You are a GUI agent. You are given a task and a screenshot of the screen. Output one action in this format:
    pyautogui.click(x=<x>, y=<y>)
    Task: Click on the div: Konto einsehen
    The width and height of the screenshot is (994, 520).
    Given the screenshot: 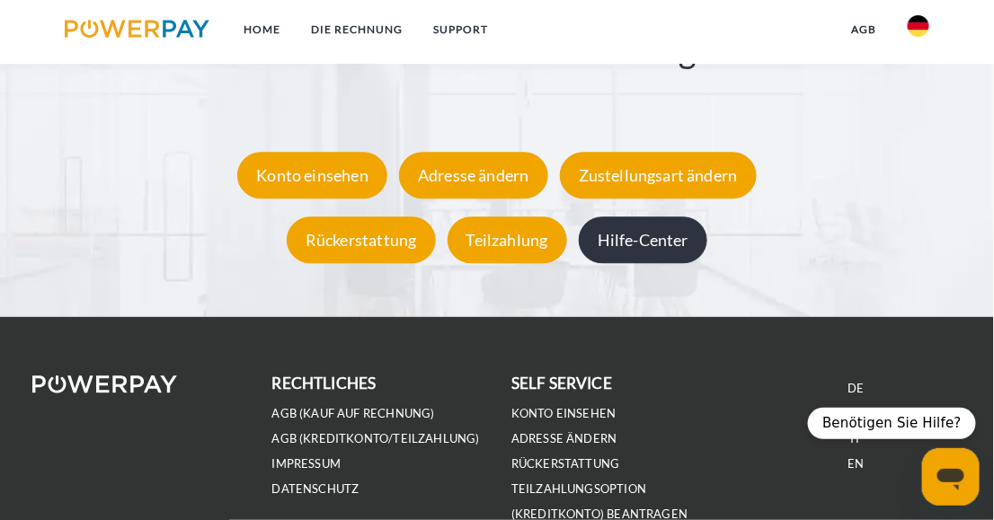 What is the action you would take?
    pyautogui.click(x=312, y=175)
    